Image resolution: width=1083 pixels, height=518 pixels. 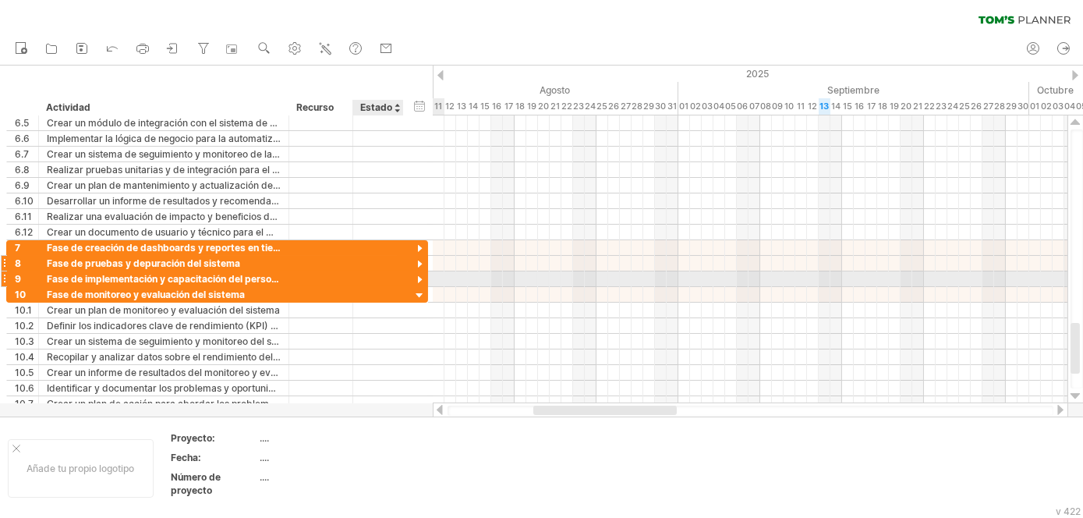 What do you see at coordinates (854, 90) in the screenshot?
I see `div: September 2025` at bounding box center [854, 90].